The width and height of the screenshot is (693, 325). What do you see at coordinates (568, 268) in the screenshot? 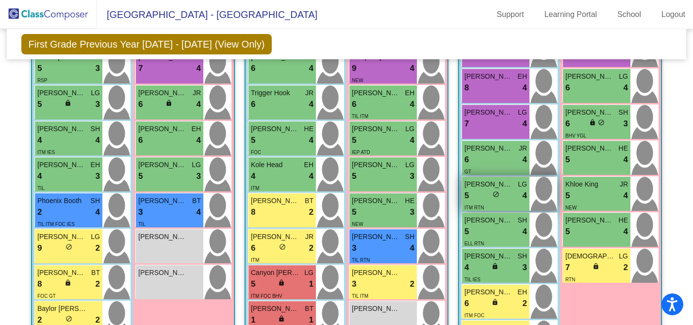
I see `span: 7` at bounding box center [568, 268].